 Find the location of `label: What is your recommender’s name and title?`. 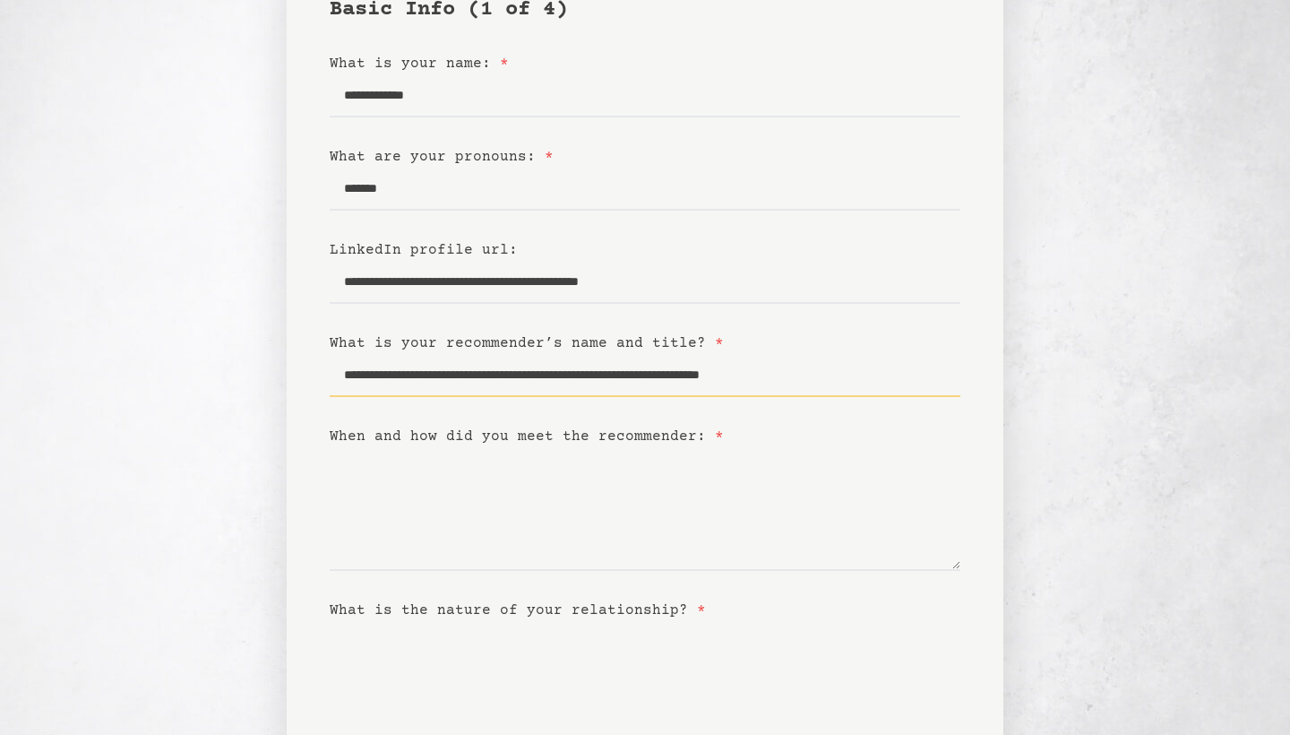

label: What is your recommender’s name and title? is located at coordinates (527, 343).